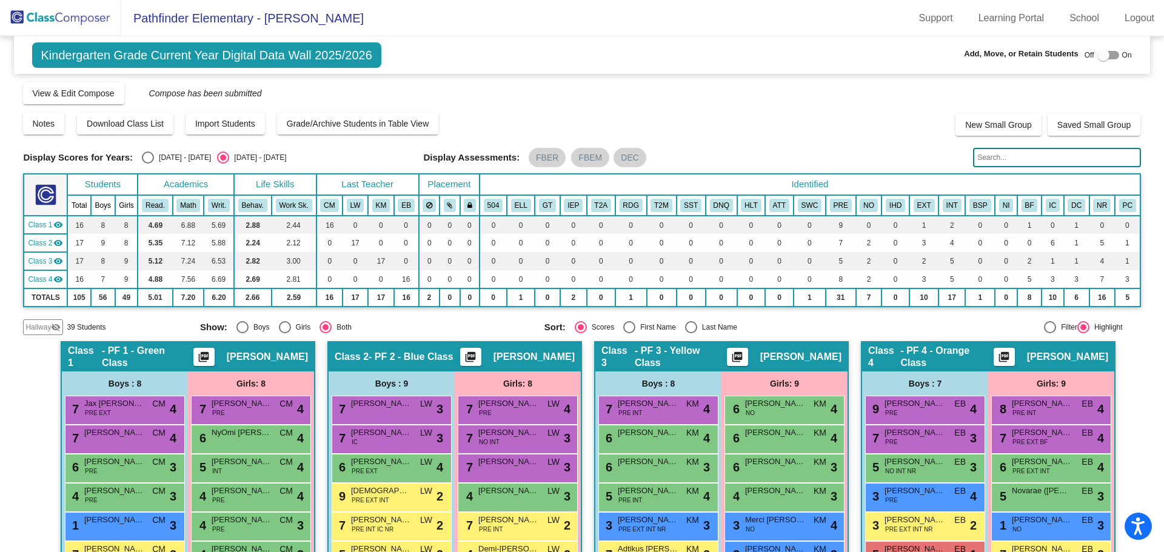 Image resolution: width=1164 pixels, height=552 pixels. I want to click on td: 5, so click(841, 261).